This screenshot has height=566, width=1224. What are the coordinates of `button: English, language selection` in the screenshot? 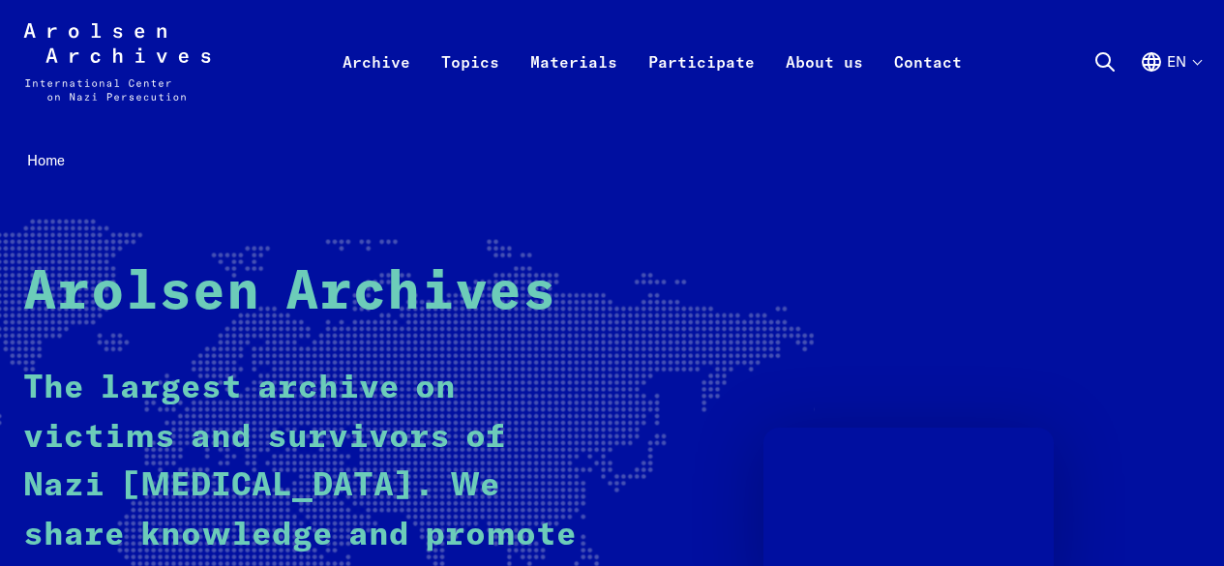 It's located at (1170, 85).